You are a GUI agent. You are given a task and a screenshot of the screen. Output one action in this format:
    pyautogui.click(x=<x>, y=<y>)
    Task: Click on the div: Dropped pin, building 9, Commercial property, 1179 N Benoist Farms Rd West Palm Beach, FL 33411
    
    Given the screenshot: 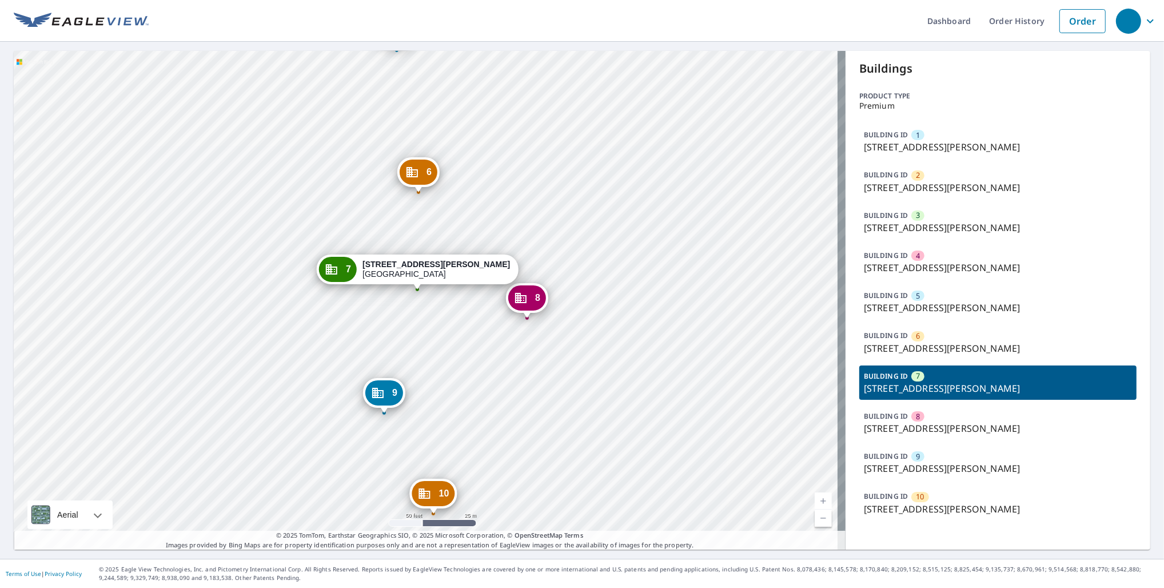 What is the action you would take?
    pyautogui.click(x=384, y=395)
    